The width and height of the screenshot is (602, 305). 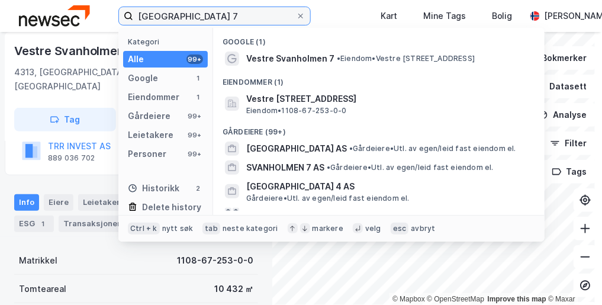 I want to click on button: og 96 til, so click(x=263, y=215).